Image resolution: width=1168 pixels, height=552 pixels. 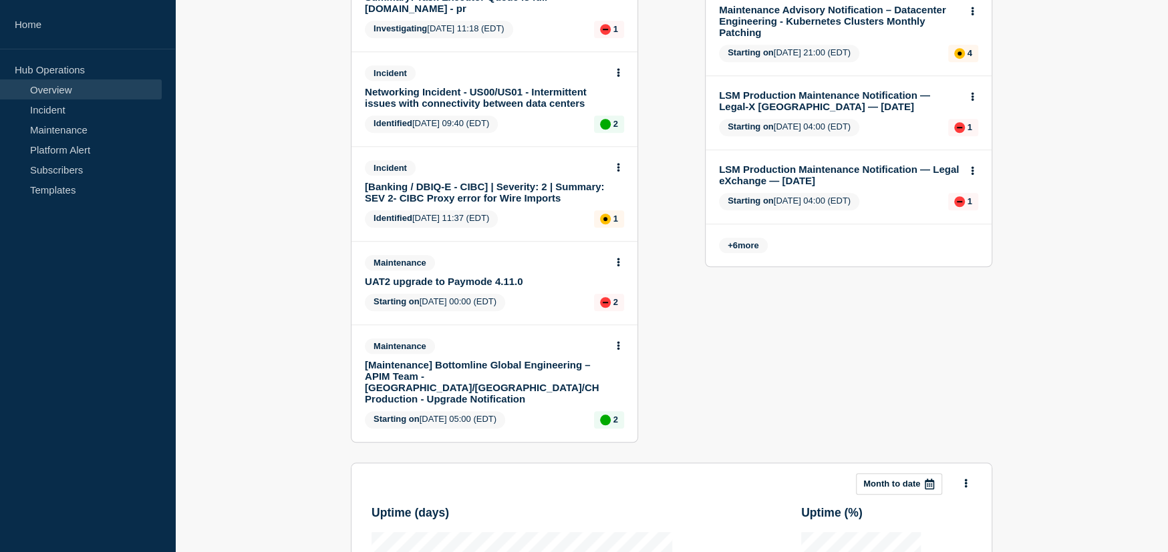 I want to click on a: [Banking / DBIQ-E - CIBC] | Severity: 2 | Summary: SEV 2- CIBC Proxy error for Wire Imports, so click(x=485, y=192).